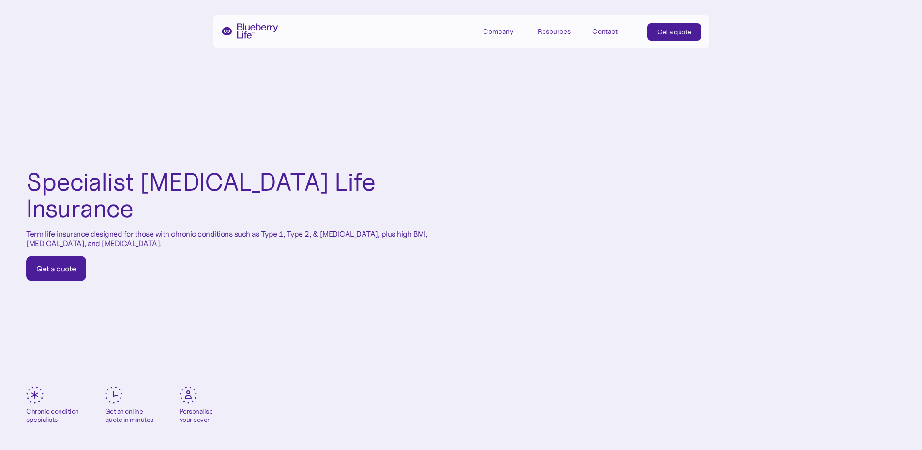 This screenshot has height=450, width=922. I want to click on div: Personalise your cover, so click(196, 416).